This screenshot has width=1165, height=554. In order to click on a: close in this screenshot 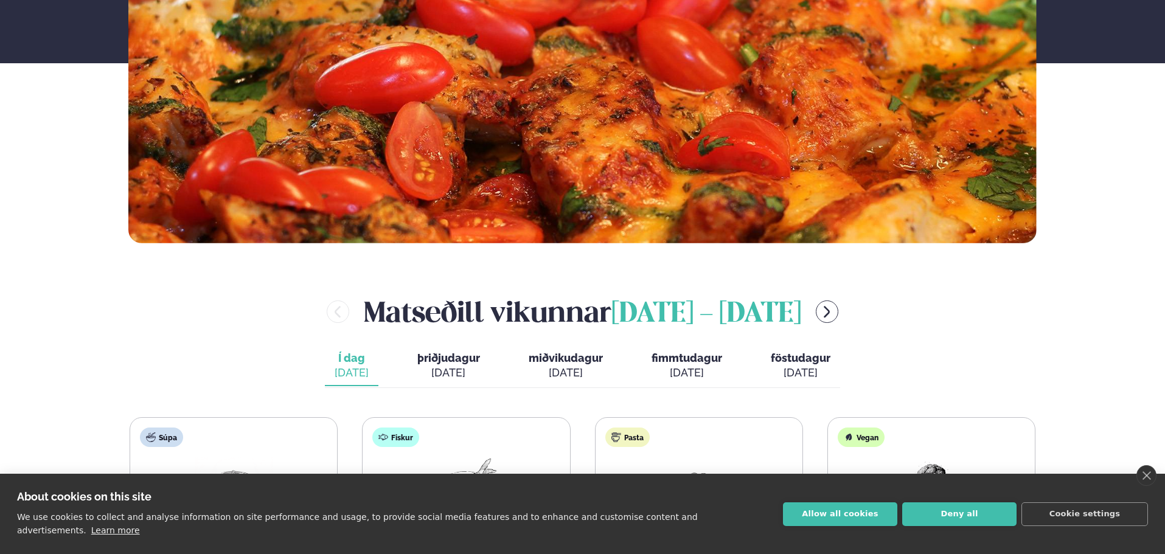, I will do `click(1146, 476)`.